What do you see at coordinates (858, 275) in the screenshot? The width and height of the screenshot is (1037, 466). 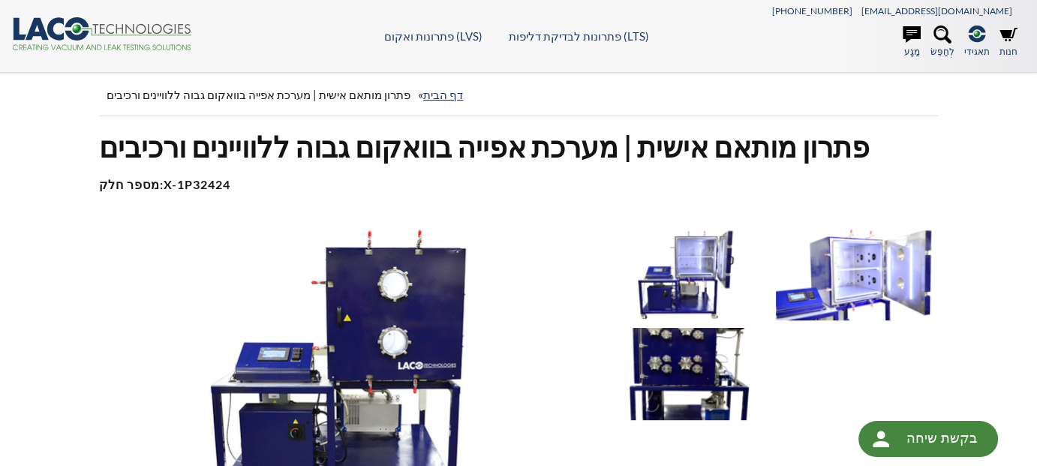 I see `img: מערכת אפייה בוואקום גבוה עבור רכיבי לוויין, תקריב תא` at bounding box center [858, 275].